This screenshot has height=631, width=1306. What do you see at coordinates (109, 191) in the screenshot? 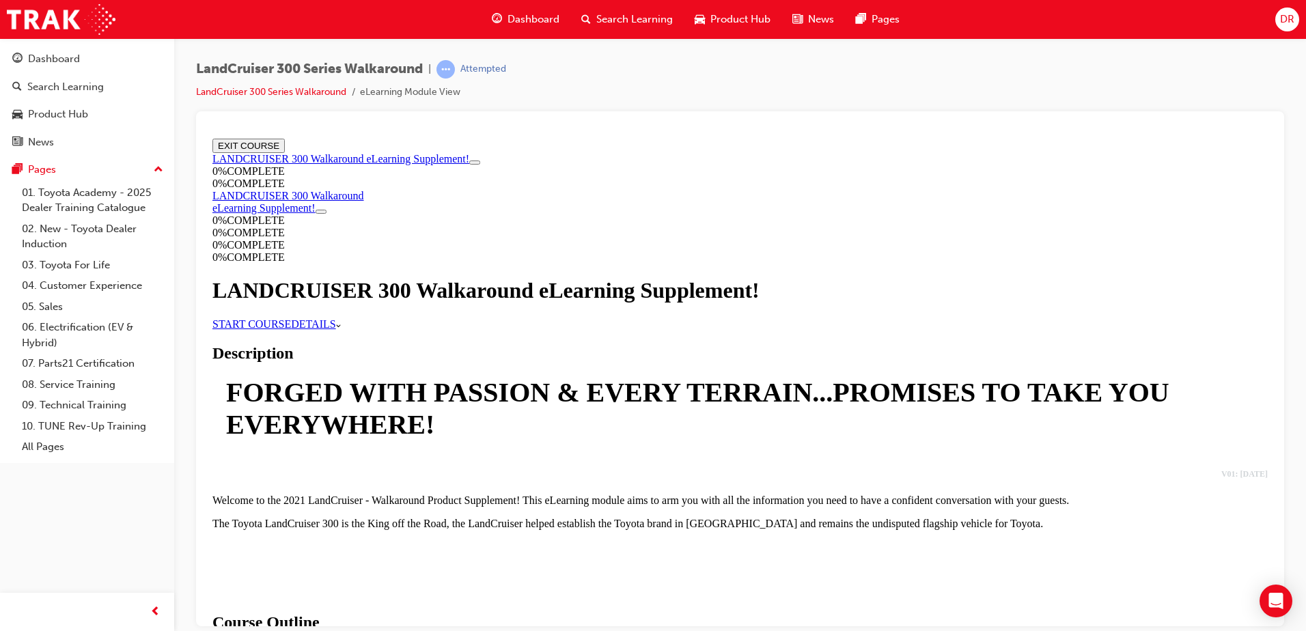
I see `a: DETAILS` at bounding box center [109, 191].